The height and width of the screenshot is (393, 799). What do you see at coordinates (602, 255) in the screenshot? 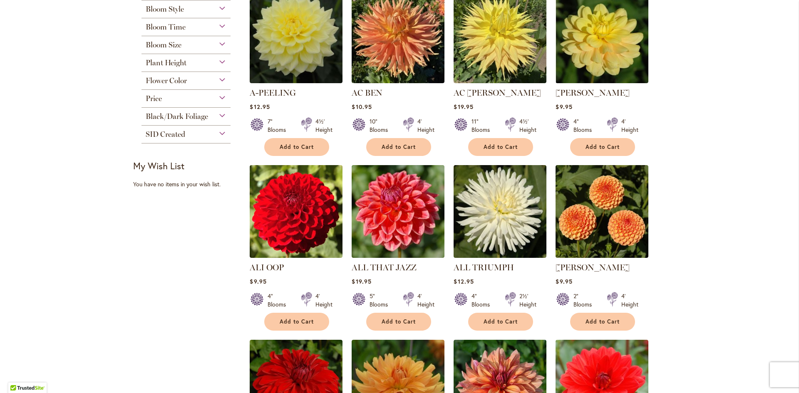
I see `a: AMBER QUEEN` at bounding box center [602, 255].